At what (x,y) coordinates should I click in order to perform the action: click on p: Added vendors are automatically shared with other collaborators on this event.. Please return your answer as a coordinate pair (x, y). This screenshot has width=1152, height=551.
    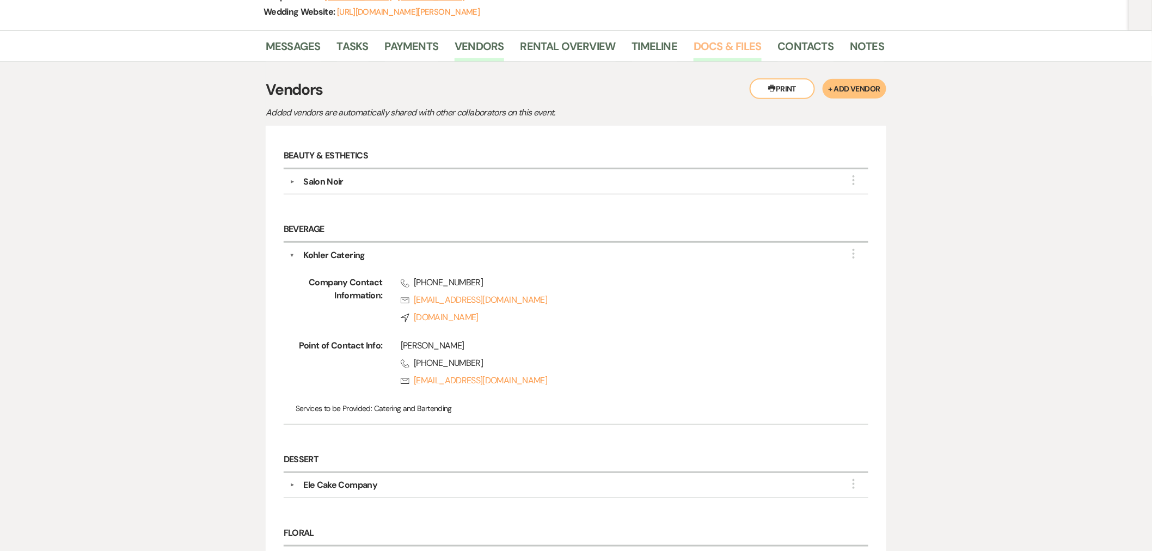
    Looking at the image, I should click on (456, 113).